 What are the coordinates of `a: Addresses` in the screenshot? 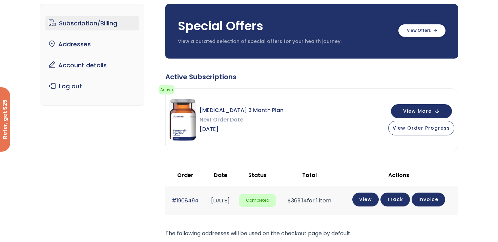 It's located at (92, 44).